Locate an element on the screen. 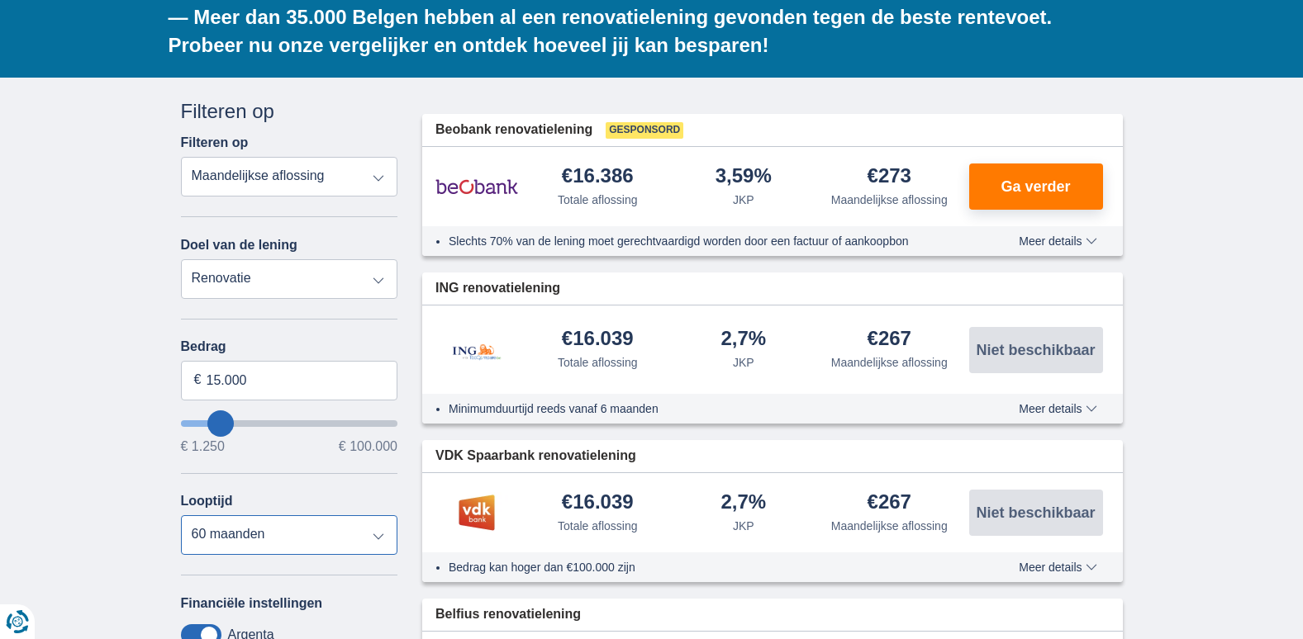 Image resolution: width=1303 pixels, height=639 pixels. label: Filteren op is located at coordinates (215, 143).